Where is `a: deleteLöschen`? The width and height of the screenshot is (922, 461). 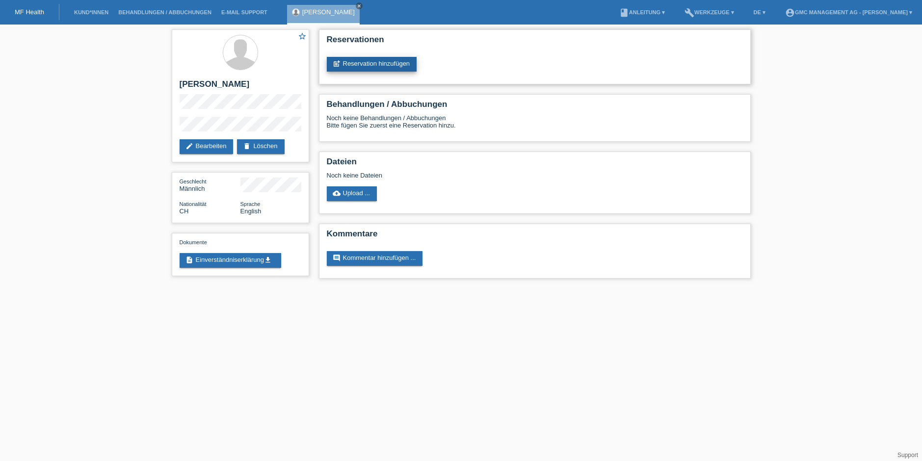 a: deleteLöschen is located at coordinates (260, 147).